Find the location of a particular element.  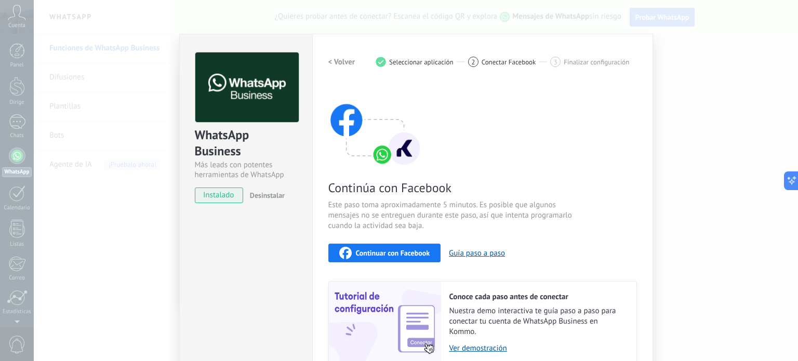

div: WhatsApp Business is located at coordinates (246, 143).